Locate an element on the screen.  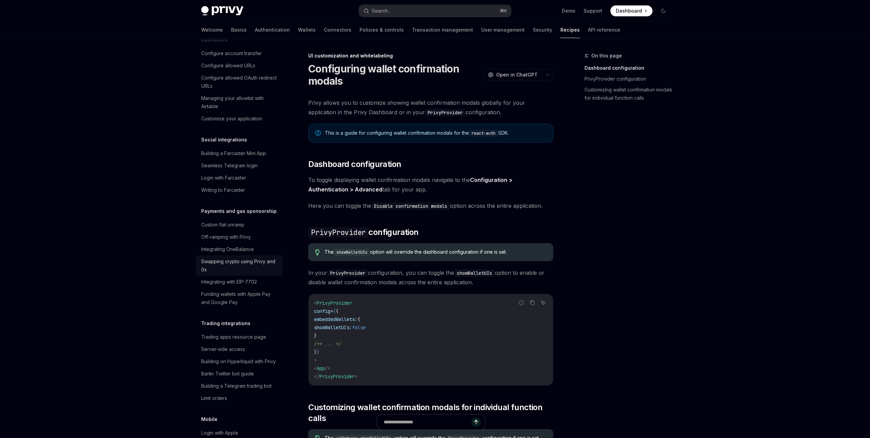
a: Customizing wallet confirmation modals for individual function calls is located at coordinates (630, 94).